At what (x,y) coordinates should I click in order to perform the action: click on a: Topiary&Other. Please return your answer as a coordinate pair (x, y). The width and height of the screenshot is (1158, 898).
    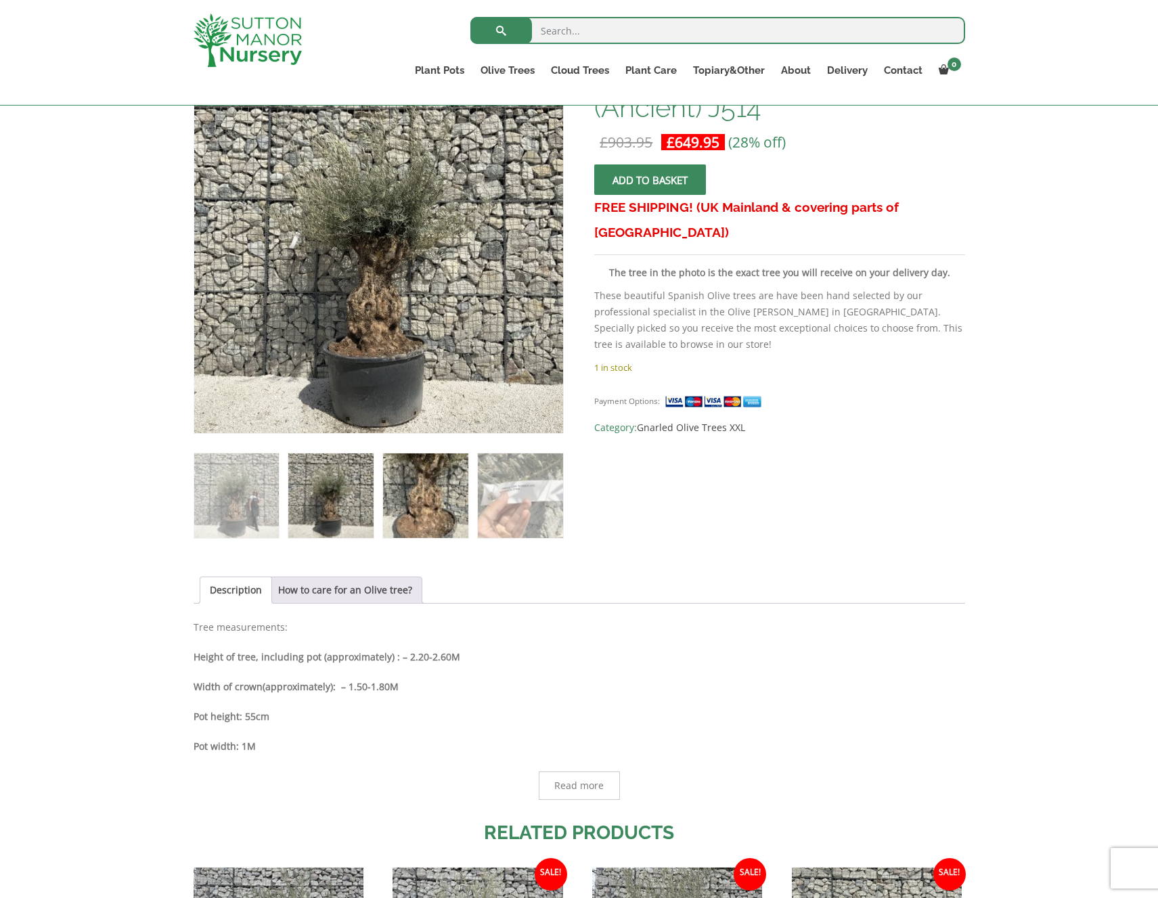
    Looking at the image, I should click on (729, 70).